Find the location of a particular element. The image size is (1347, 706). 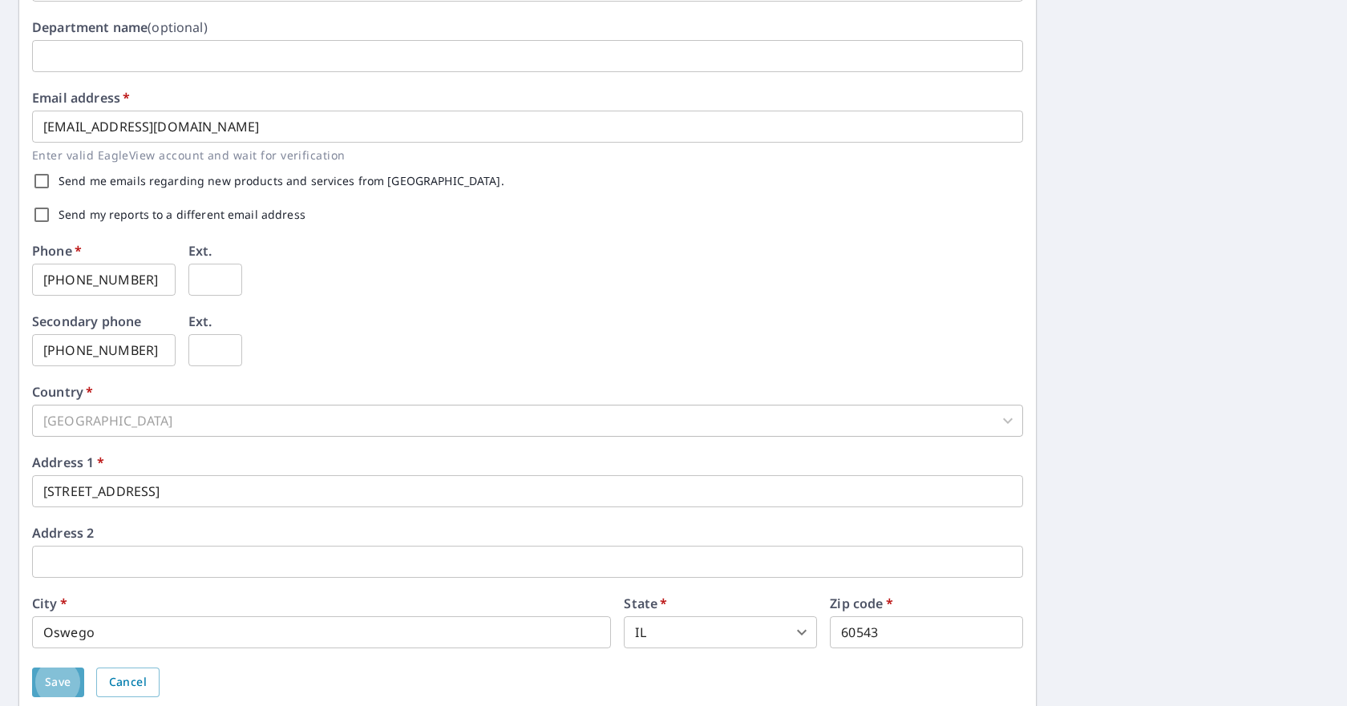

label: Department name is located at coordinates (119, 27).